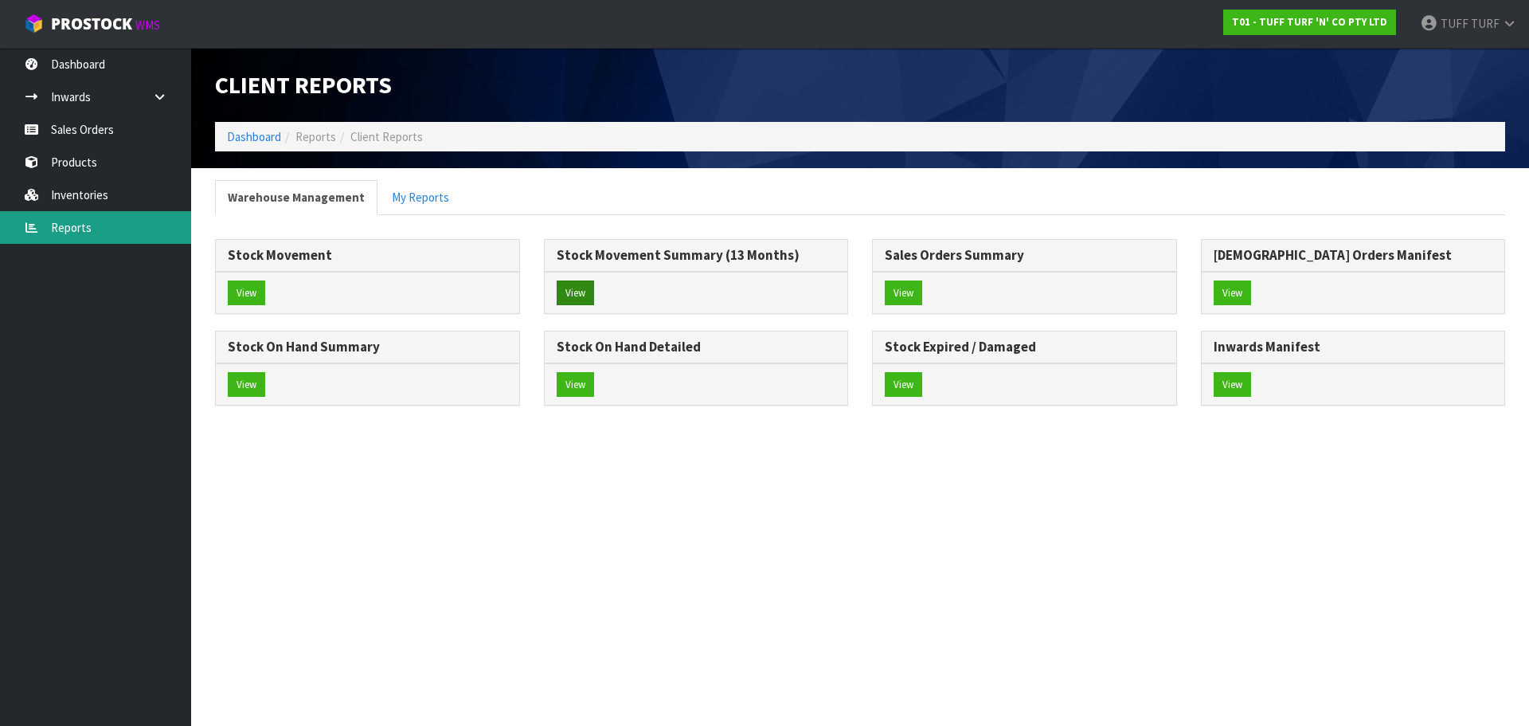 This screenshot has height=726, width=1529. Describe the element at coordinates (367, 347) in the screenshot. I see `h3: Stock On Hand Summary` at that location.